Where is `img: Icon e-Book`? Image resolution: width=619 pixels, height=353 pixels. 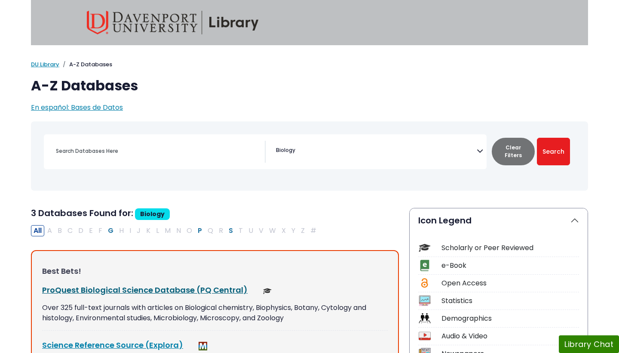
img: Icon e-Book is located at coordinates (424, 265).